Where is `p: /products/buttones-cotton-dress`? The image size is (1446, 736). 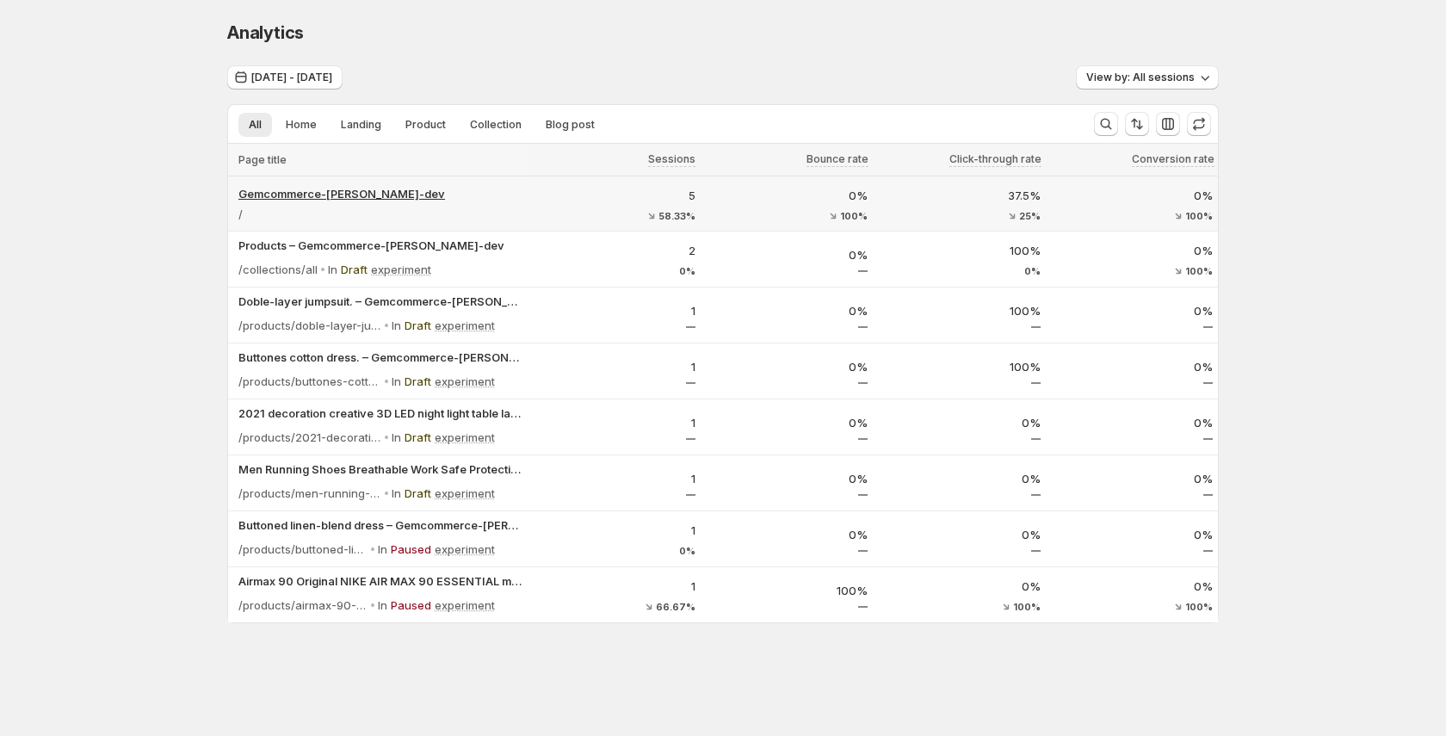 p: /products/buttones-cotton-dress is located at coordinates (310, 381).